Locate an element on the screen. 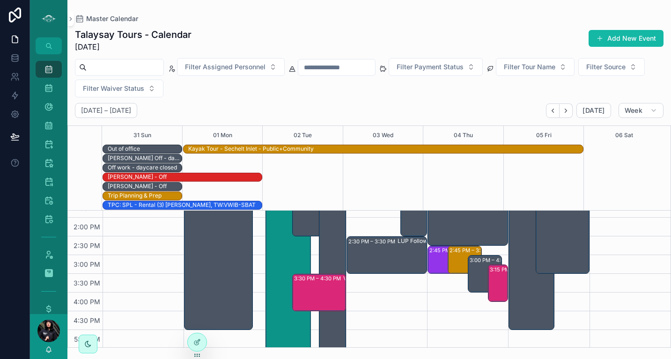 The image size is (671, 359). h1: Talaysay Tours - Calendar is located at coordinates (133, 35).